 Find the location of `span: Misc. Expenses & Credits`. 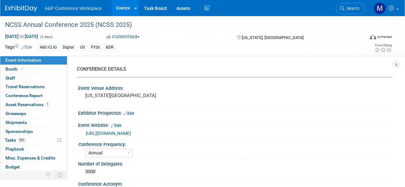

span: Misc. Expenses & Credits is located at coordinates (30, 158).